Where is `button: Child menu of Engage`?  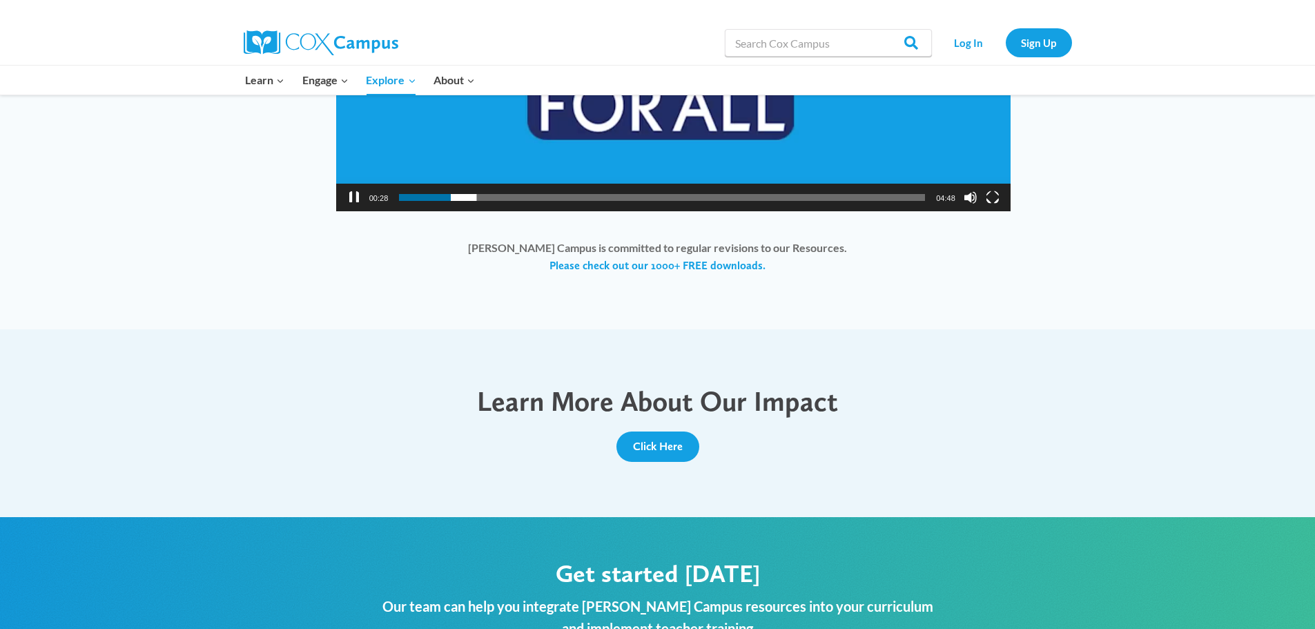
button: Child menu of Engage is located at coordinates (325, 80).